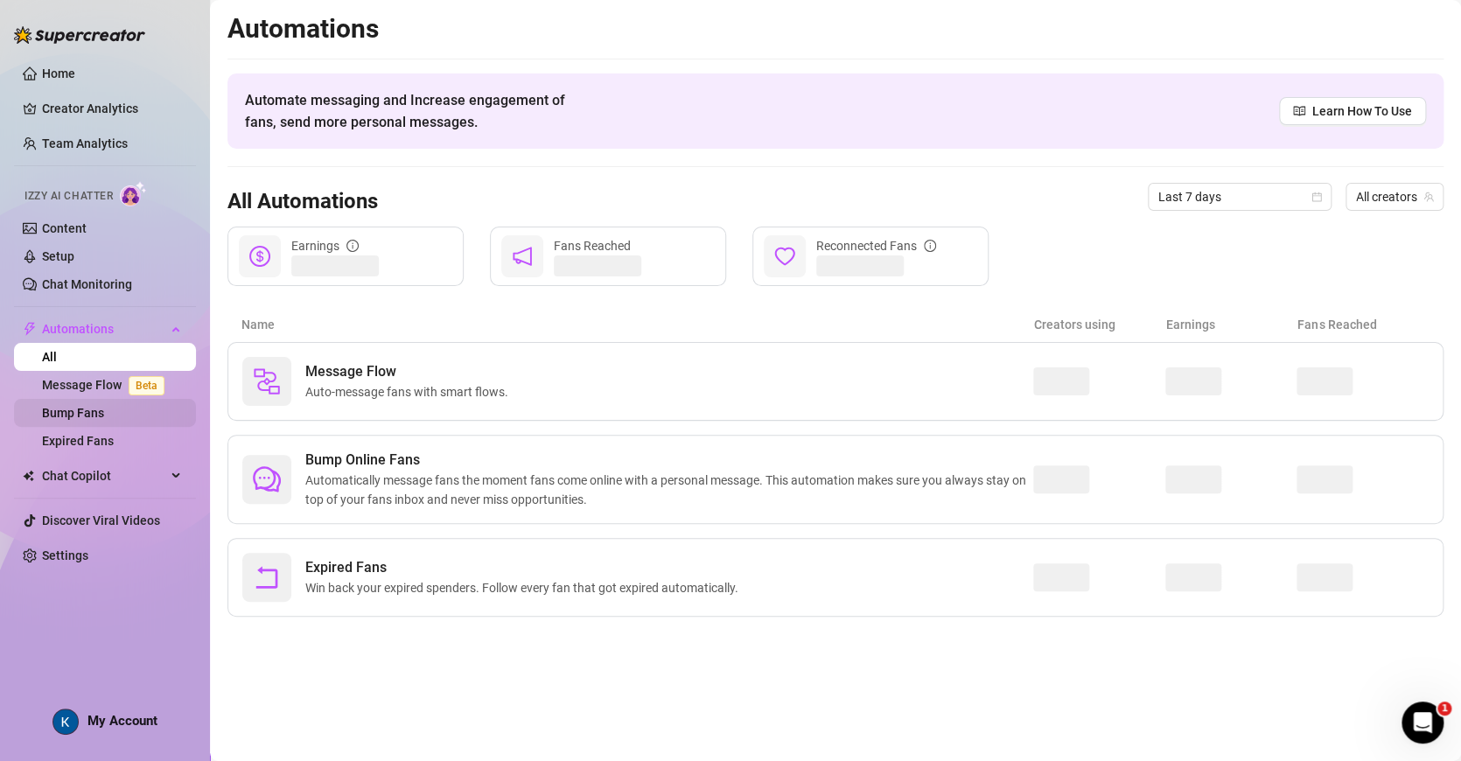 The image size is (1461, 761). What do you see at coordinates (104, 476) in the screenshot?
I see `span: Chat Copilot` at bounding box center [104, 476].